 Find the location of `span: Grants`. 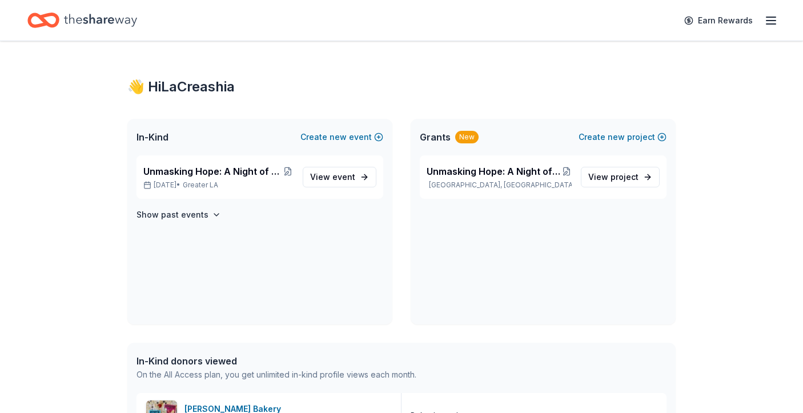

span: Grants is located at coordinates (435, 137).